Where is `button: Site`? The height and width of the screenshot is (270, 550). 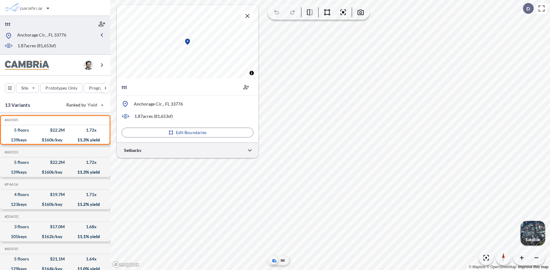
button: Site is located at coordinates (27, 88).